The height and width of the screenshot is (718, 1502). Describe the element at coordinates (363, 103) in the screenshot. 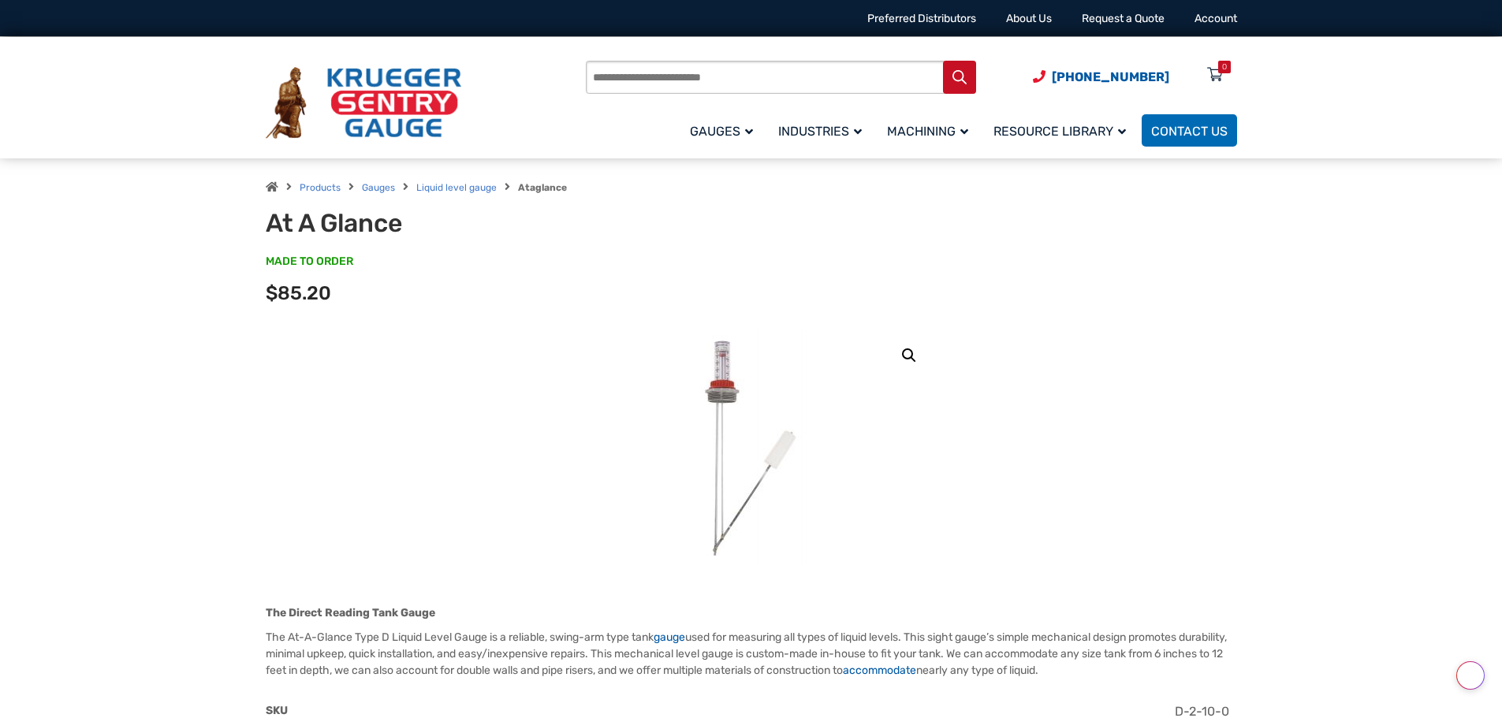

I see `img: Krueger Sentry Gauge` at that location.